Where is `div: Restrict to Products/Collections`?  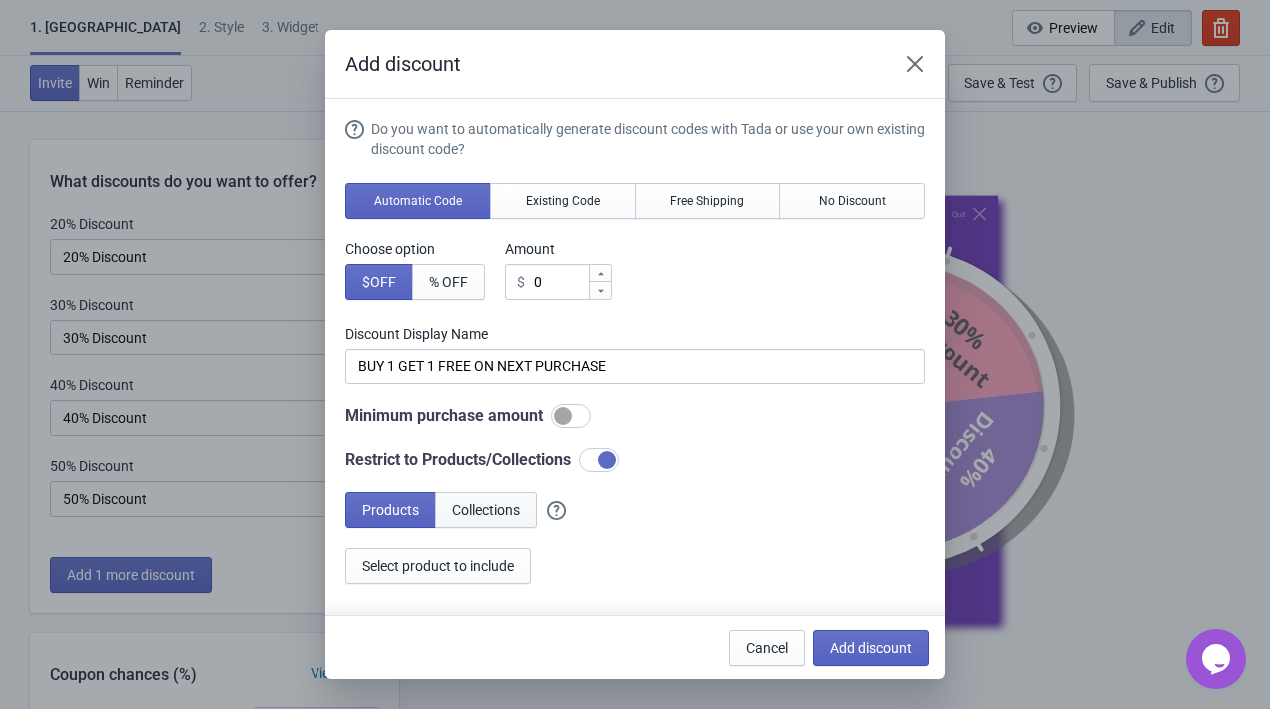
div: Restrict to Products/Collections is located at coordinates (635, 460).